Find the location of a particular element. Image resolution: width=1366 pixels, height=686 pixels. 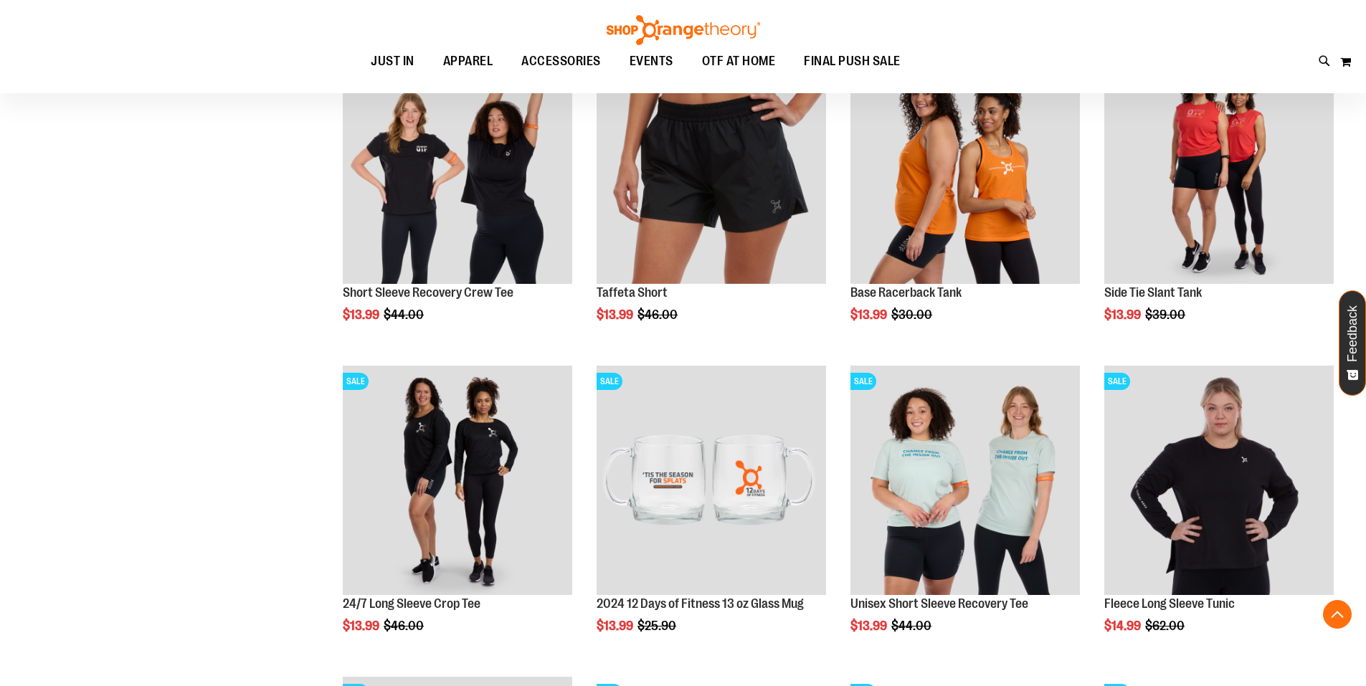

span: $62.00 is located at coordinates (1166, 626).